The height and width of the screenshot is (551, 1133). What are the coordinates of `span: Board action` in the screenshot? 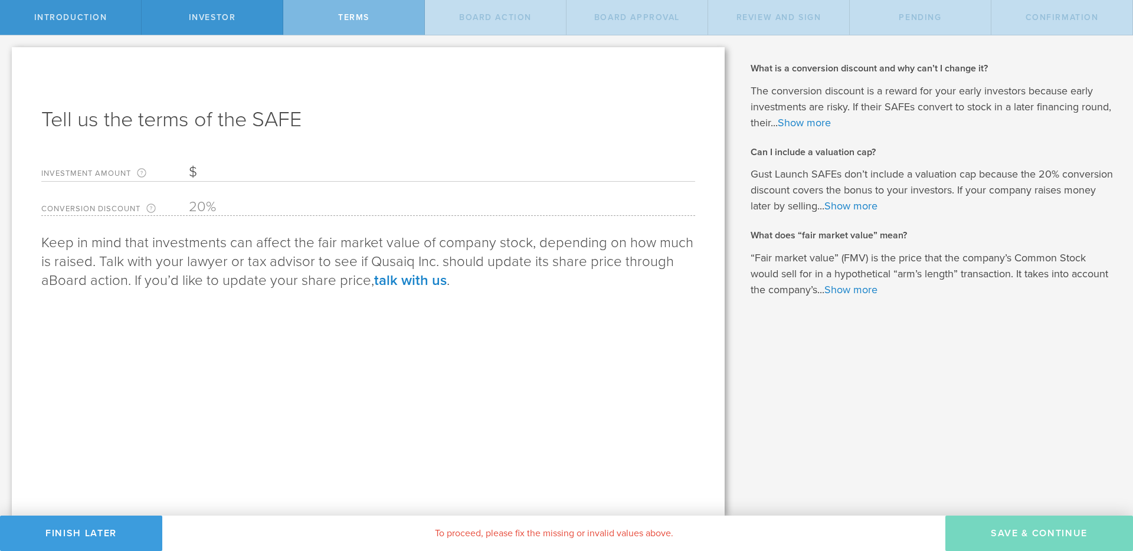 It's located at (89, 280).